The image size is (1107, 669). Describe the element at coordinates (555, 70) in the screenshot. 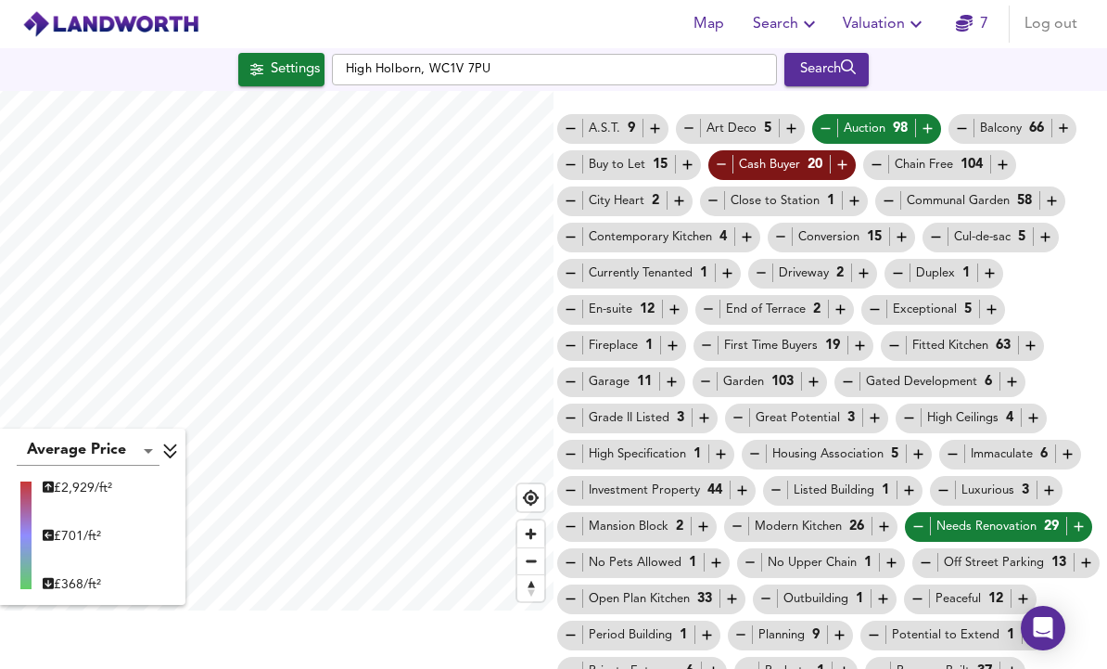

I see `input: Enter a location...` at that location.